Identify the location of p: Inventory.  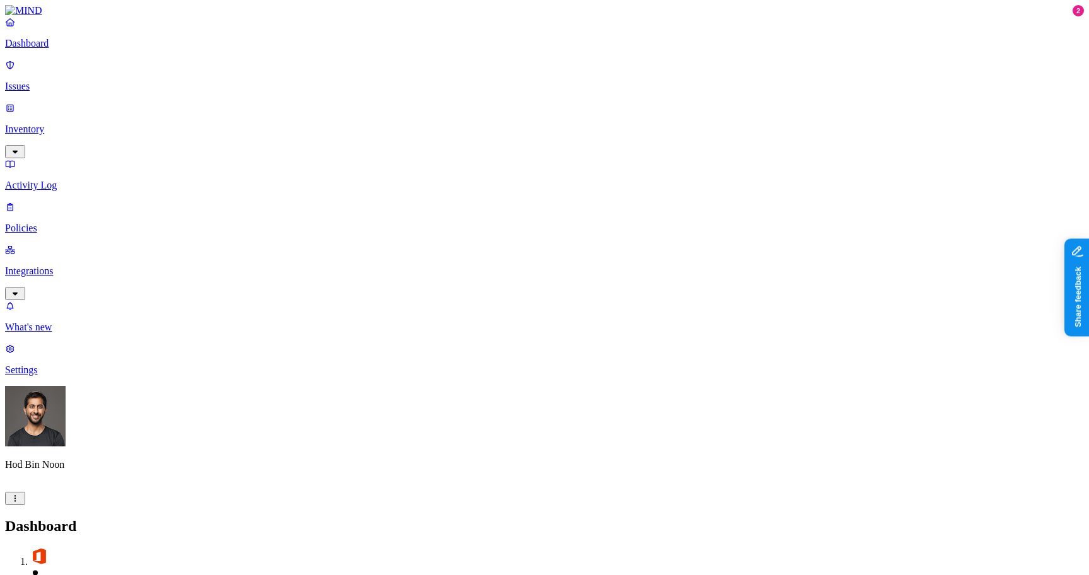
(544, 129).